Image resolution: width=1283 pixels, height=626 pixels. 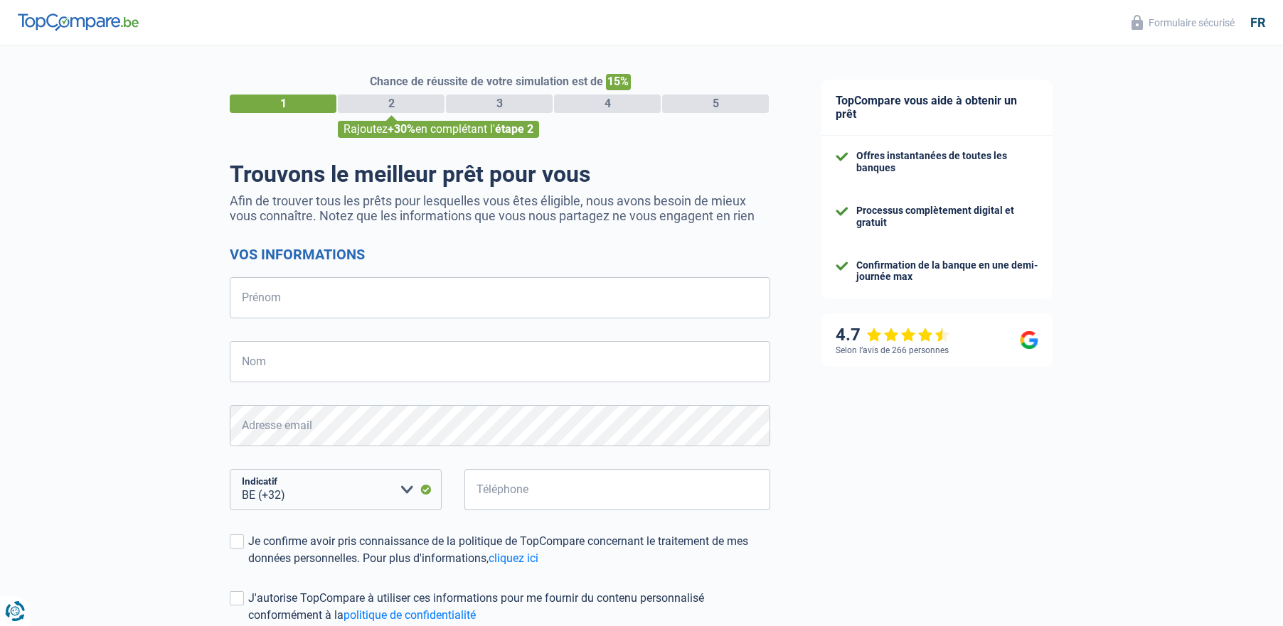 What do you see at coordinates (78, 22) in the screenshot?
I see `img: TopCompare Logo` at bounding box center [78, 22].